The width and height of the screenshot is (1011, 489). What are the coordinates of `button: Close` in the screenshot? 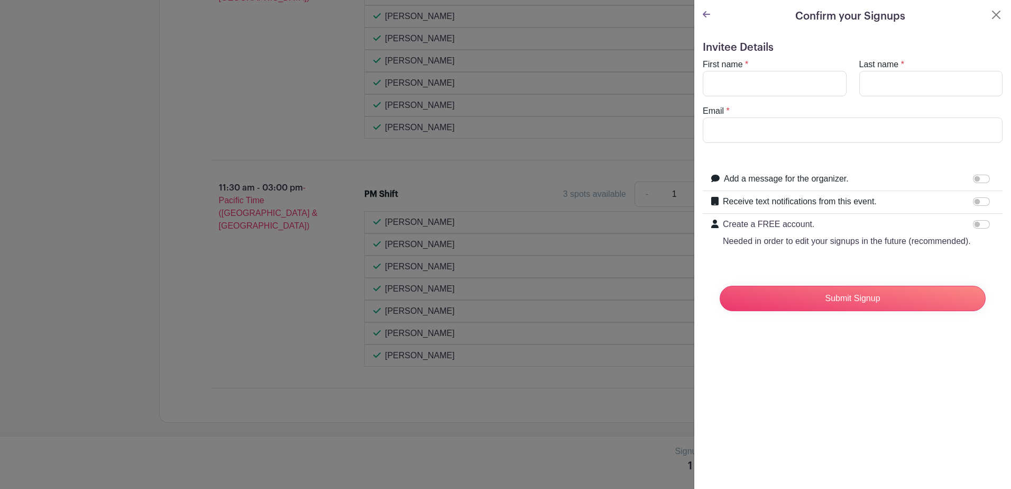 It's located at (997, 15).